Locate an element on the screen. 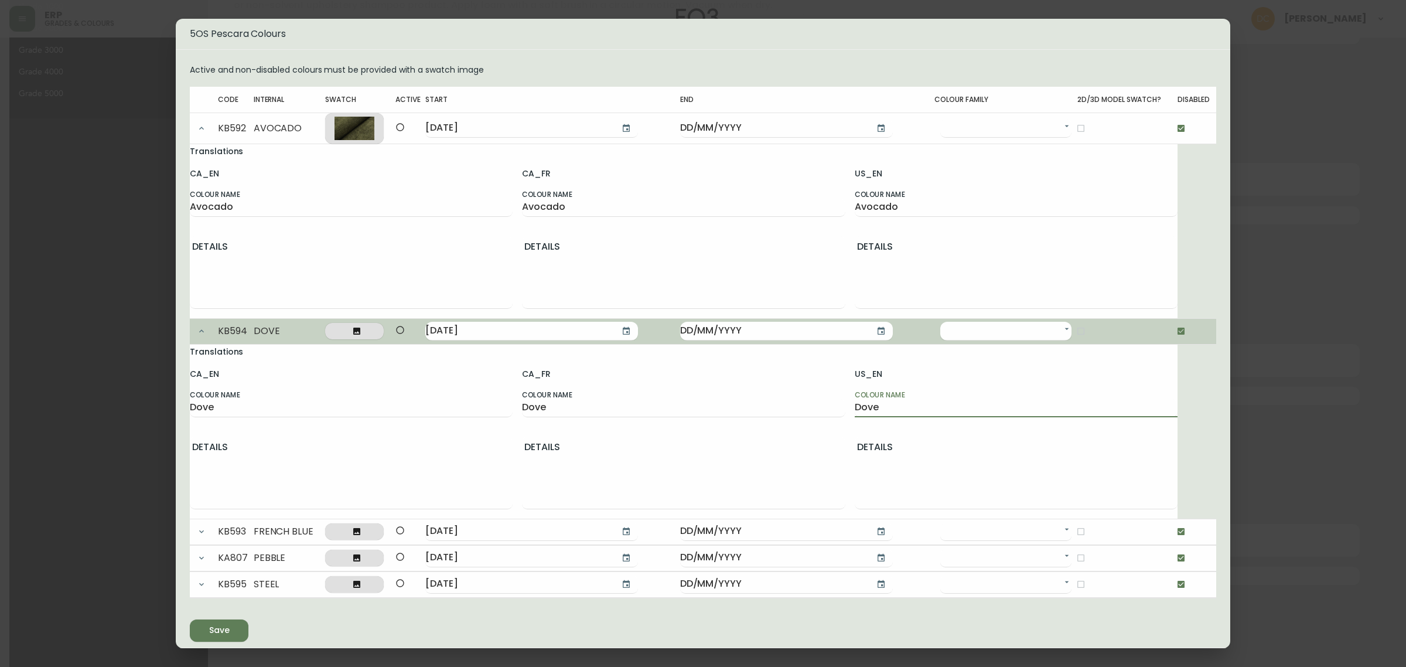 The width and height of the screenshot is (1406, 667). th: Swatch is located at coordinates (360, 100).